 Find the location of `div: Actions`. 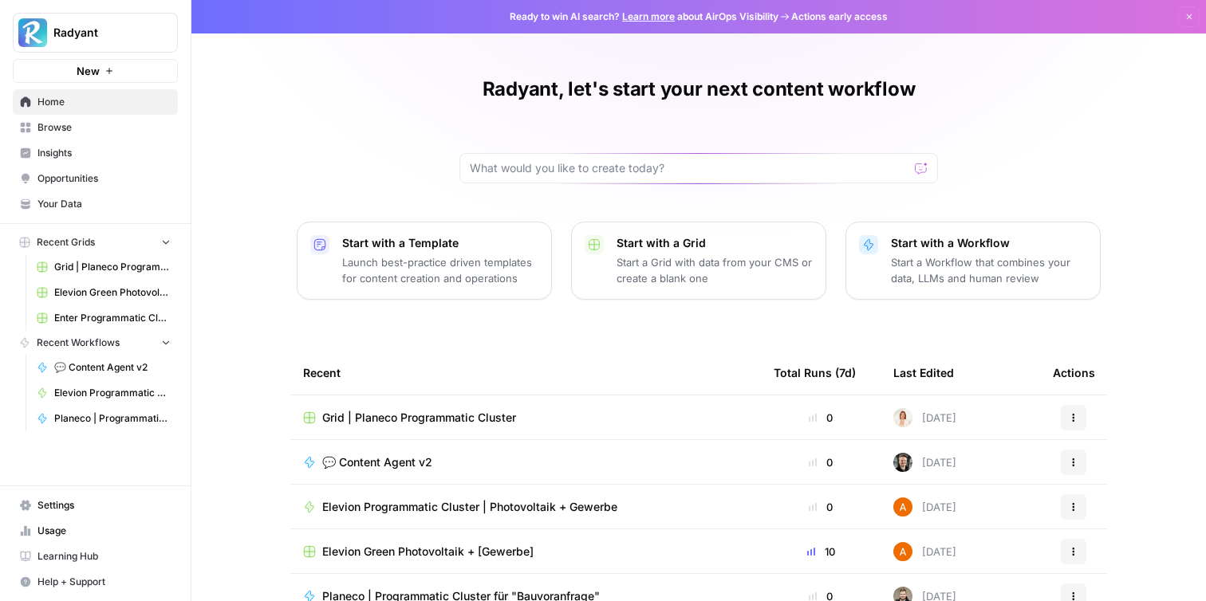

div: Actions is located at coordinates (1074, 372).